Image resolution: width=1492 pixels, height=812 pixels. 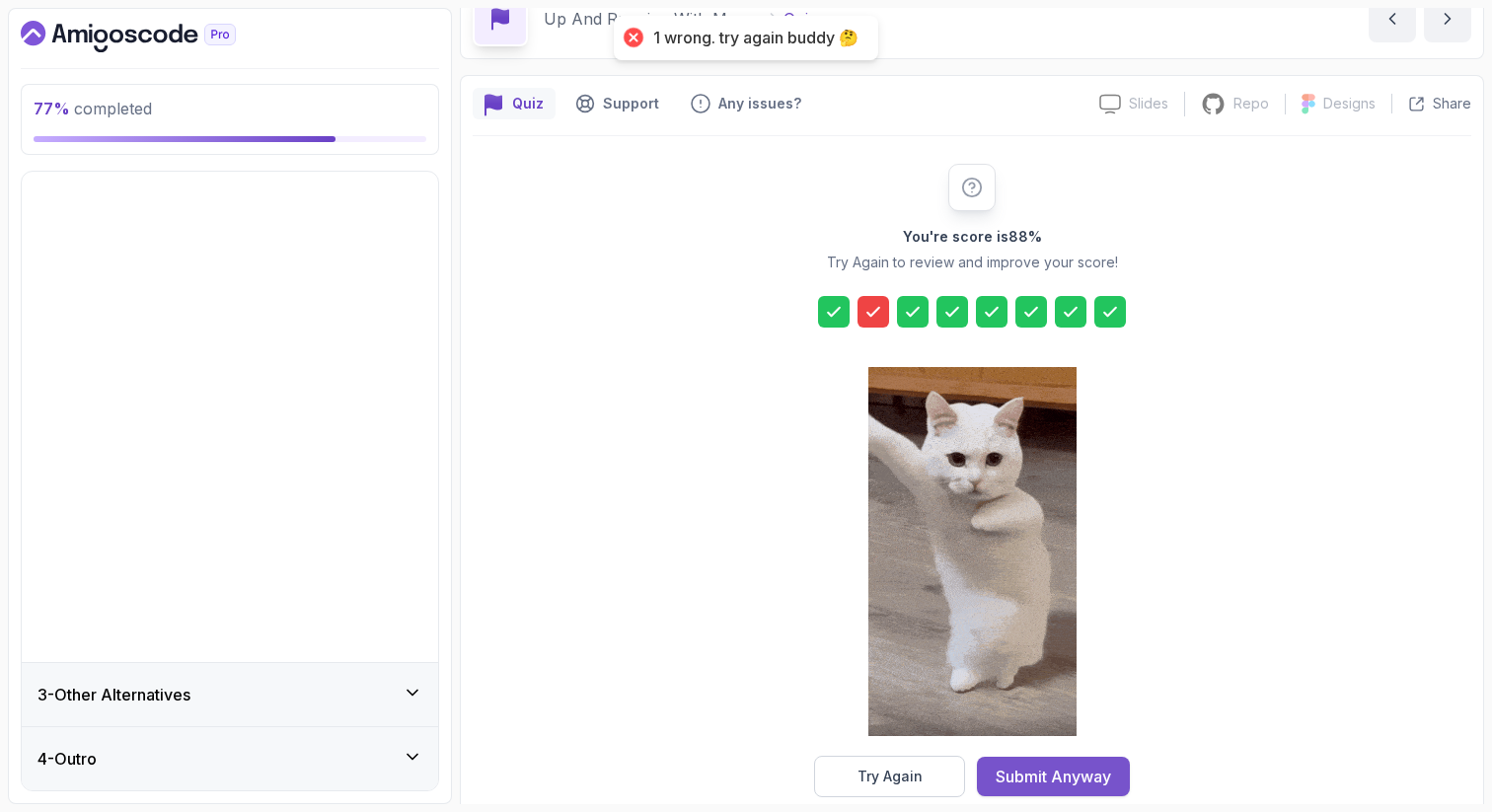 I want to click on p: Any issues?, so click(x=759, y=103).